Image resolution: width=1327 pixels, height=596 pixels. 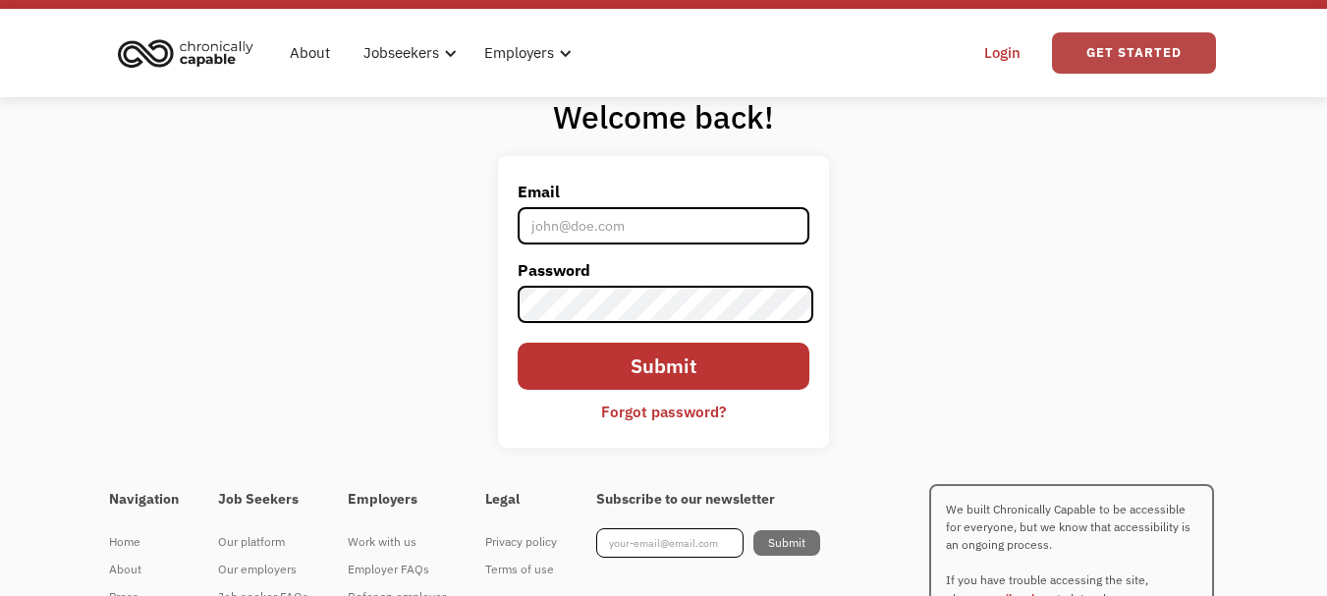 What do you see at coordinates (521, 542) in the screenshot?
I see `a: Privacy policy` at bounding box center [521, 542].